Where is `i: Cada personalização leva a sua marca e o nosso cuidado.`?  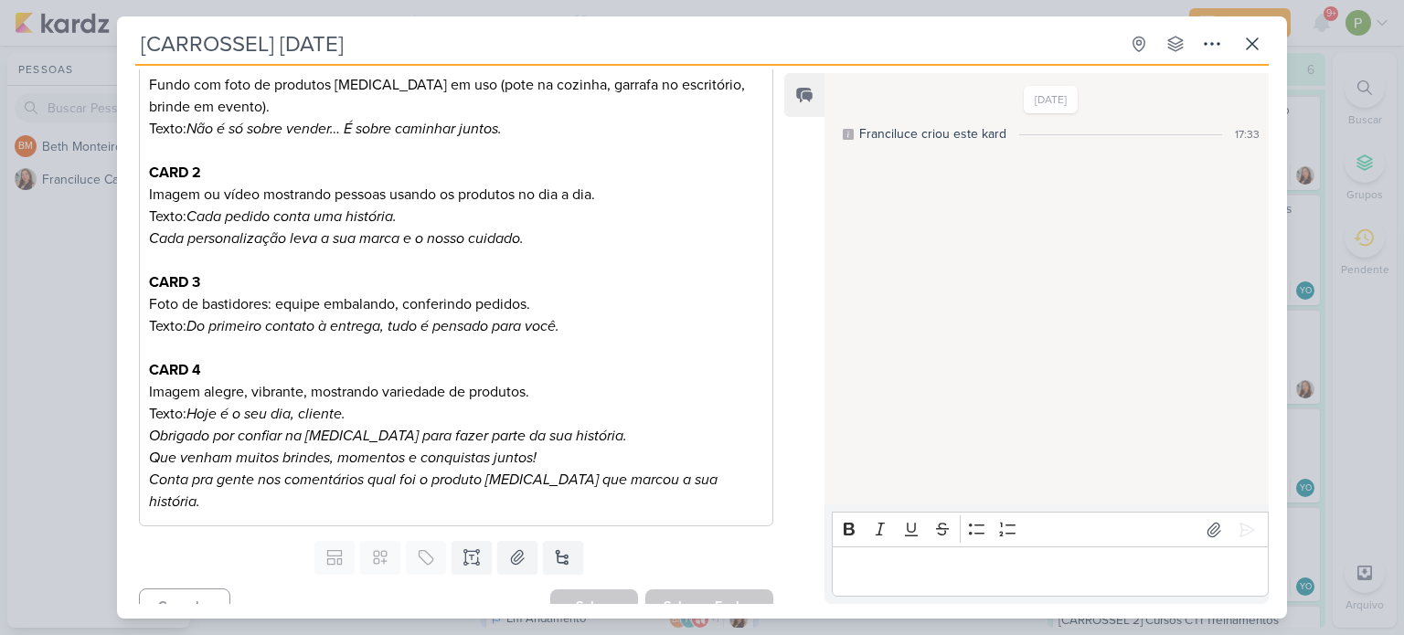 i: Cada personalização leva a sua marca e o nosso cuidado. is located at coordinates (336, 239).